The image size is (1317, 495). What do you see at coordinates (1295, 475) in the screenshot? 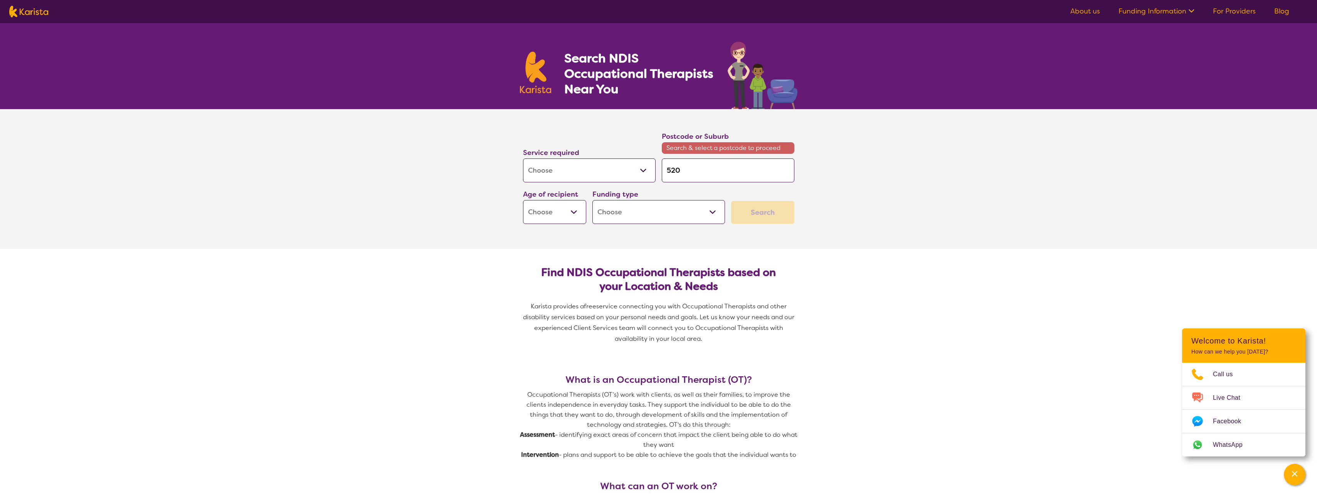
I see `button: Channel Menu` at bounding box center [1295, 475].